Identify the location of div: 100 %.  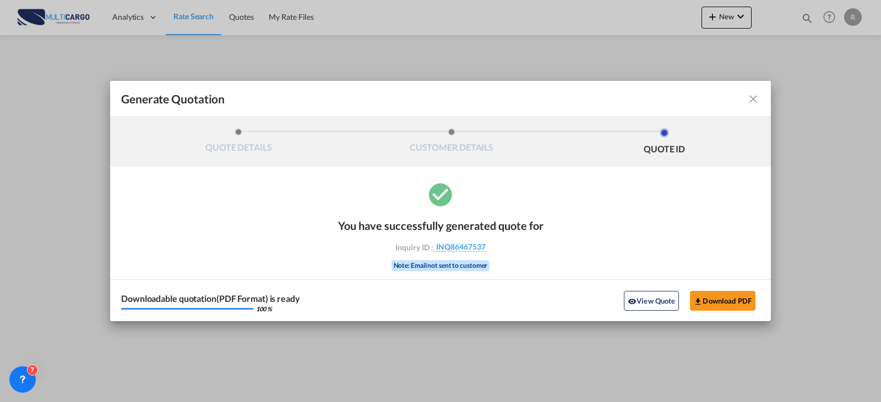
(264, 309).